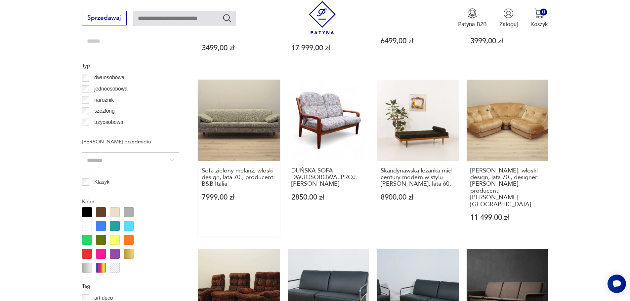 The image size is (630, 301). Describe the element at coordinates (239, 48) in the screenshot. I see `p: 3499,00 zł` at that location.